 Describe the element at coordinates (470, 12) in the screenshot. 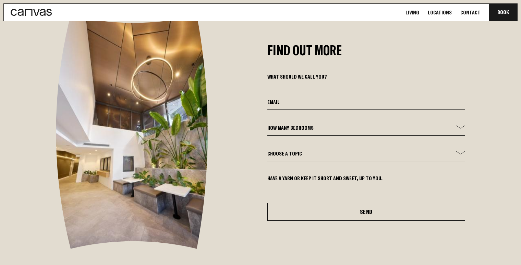

I see `a: Contact` at that location.